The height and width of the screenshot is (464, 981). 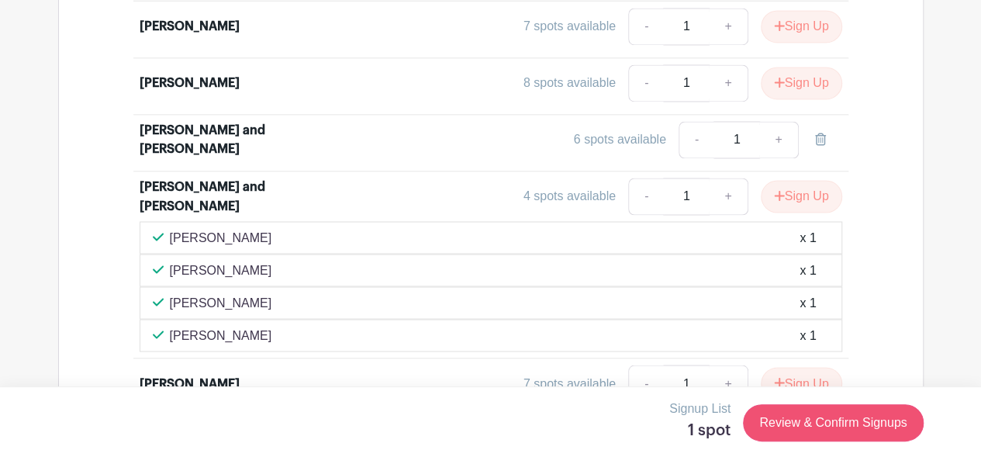 I want to click on h5: 1 spot, so click(x=699, y=430).